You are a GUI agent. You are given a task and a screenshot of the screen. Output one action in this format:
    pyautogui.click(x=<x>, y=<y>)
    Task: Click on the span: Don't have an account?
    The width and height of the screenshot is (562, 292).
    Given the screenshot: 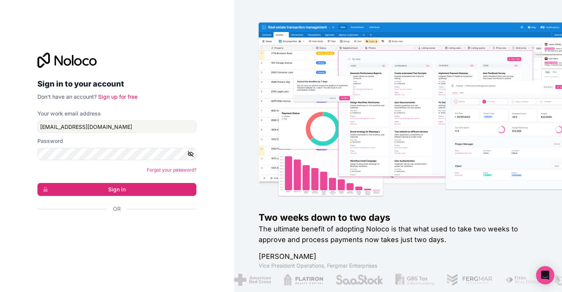 What is the action you would take?
    pyautogui.click(x=67, y=97)
    